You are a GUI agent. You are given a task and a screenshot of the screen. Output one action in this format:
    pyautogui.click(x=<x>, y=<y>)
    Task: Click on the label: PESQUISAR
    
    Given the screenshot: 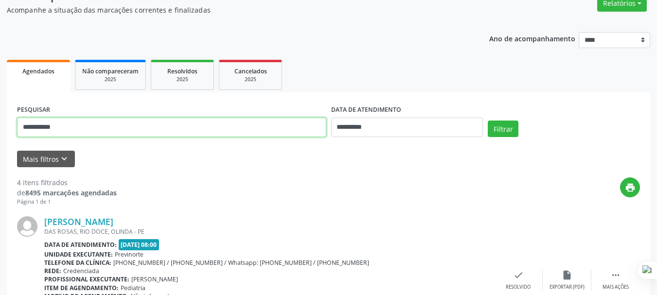 What is the action you would take?
    pyautogui.click(x=34, y=110)
    